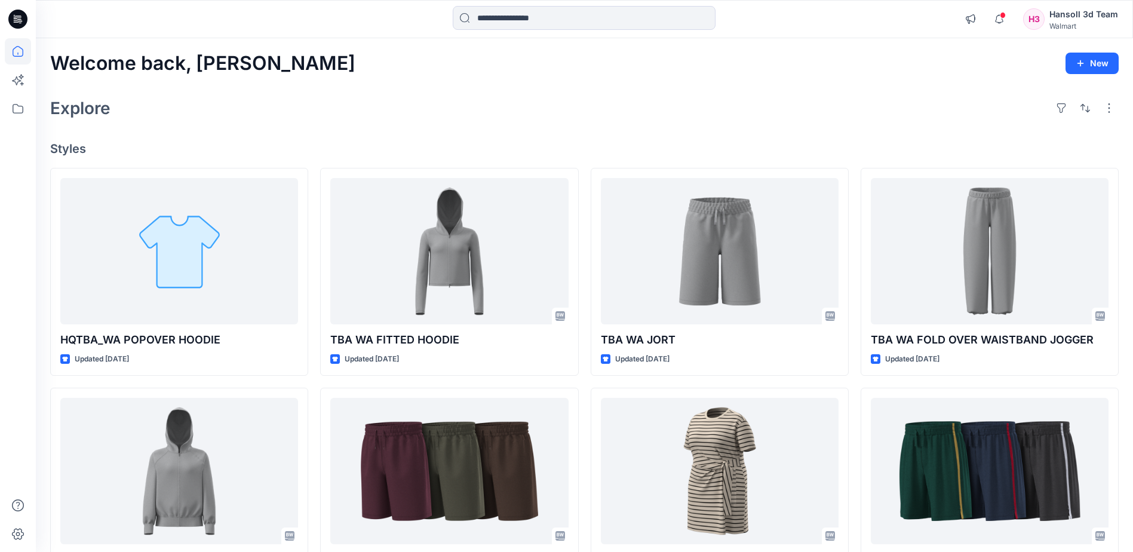 This screenshot has height=552, width=1133. What do you see at coordinates (1083, 26) in the screenshot?
I see `div: Walmart` at bounding box center [1083, 26].